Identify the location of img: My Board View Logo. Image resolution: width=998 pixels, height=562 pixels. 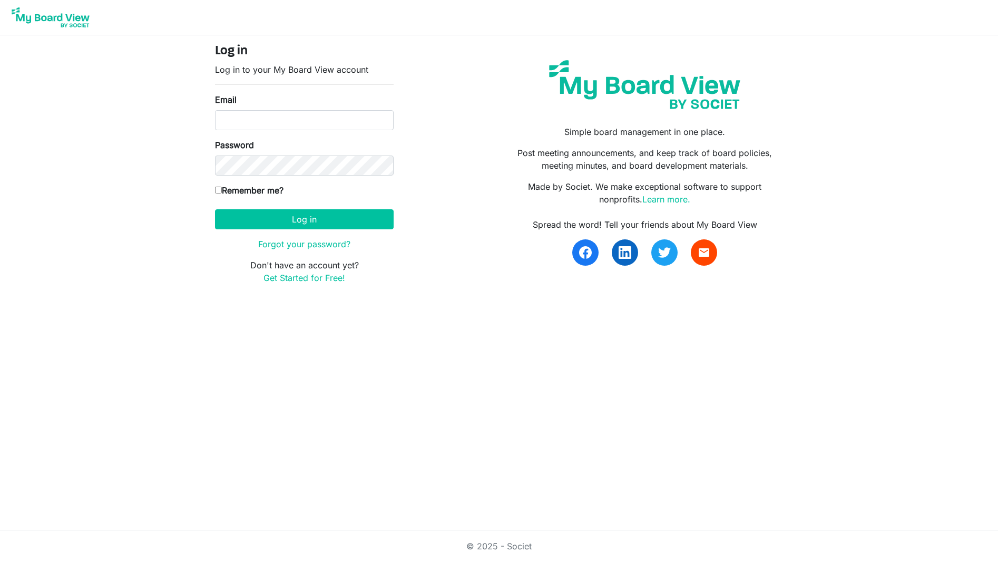
(51, 17).